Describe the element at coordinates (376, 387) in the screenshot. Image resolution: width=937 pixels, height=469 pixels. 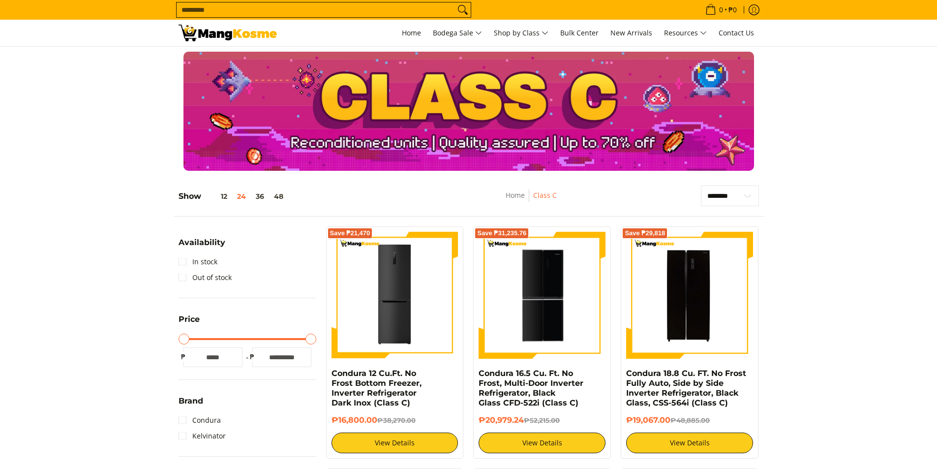
I see `a: Condura 12 Cu.Ft. No Frost Bottom Freezer, Inverter Refrigerator Dark Inox (Class C)` at that location.